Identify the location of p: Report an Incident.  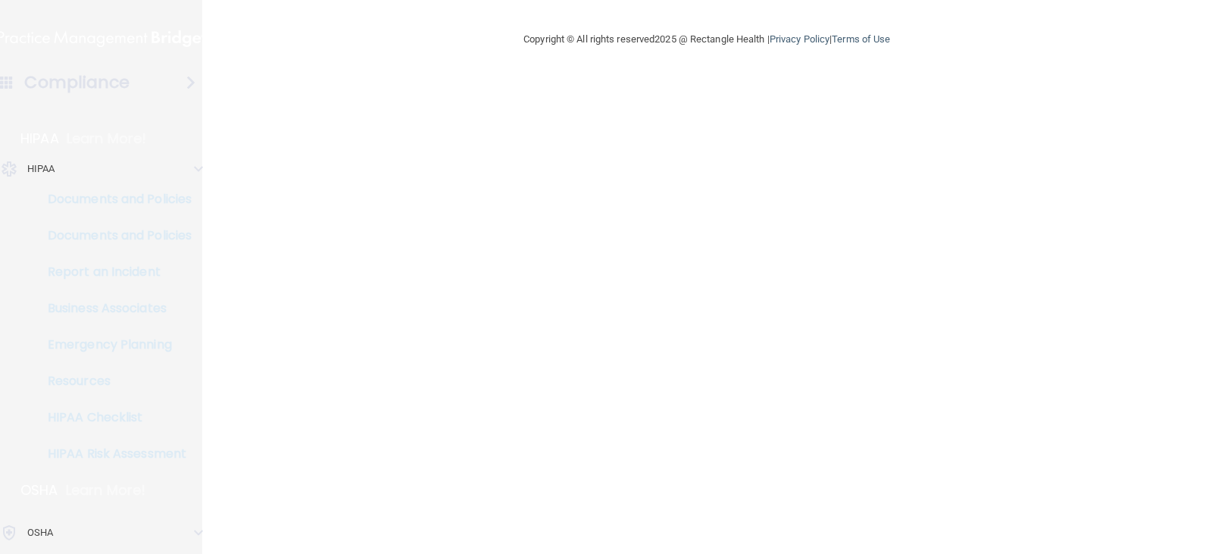
(113, 272).